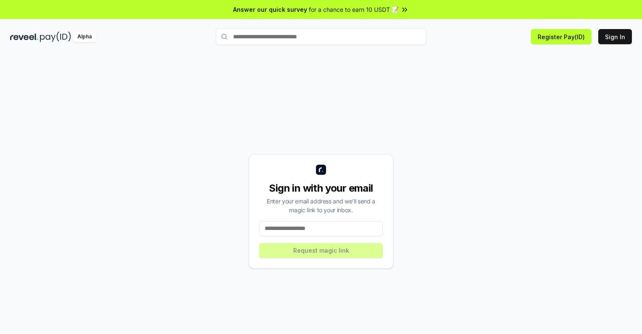  What do you see at coordinates (85, 37) in the screenshot?
I see `div: Alpha` at bounding box center [85, 37].